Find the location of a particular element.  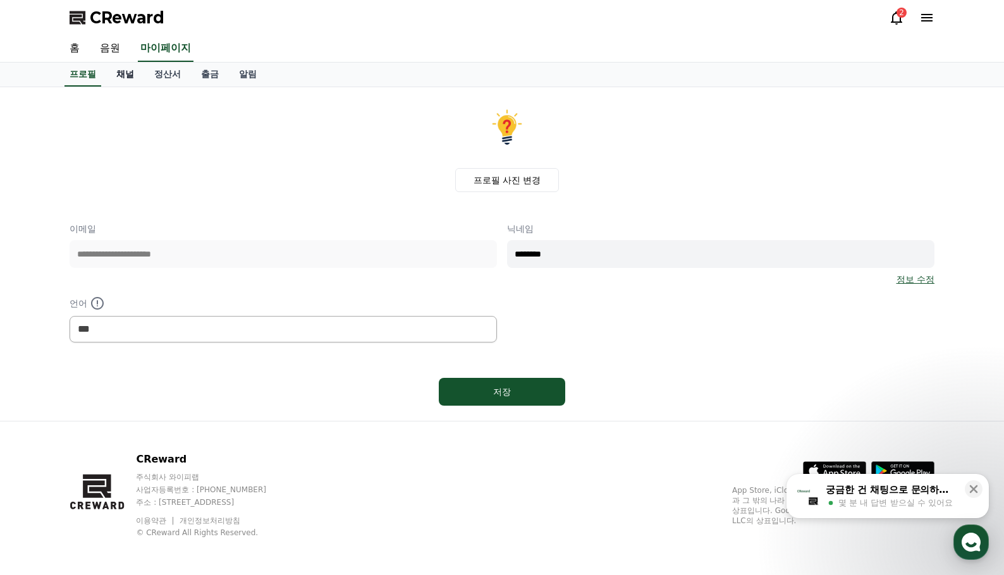

a: CReward is located at coordinates (117, 18).